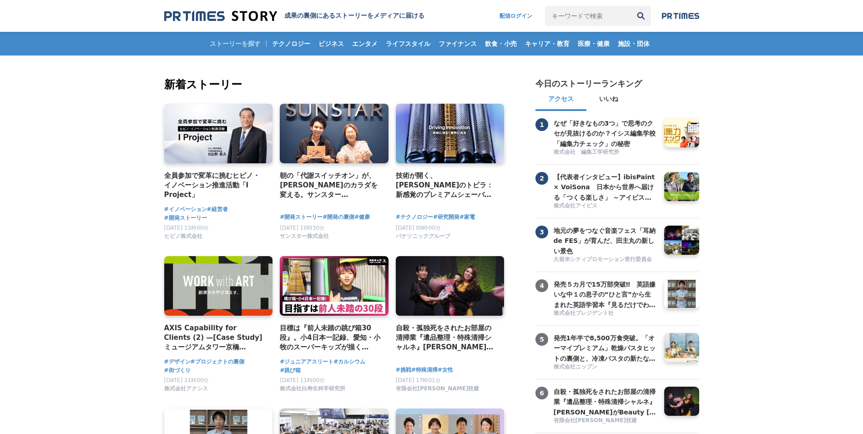  Describe the element at coordinates (589, 84) in the screenshot. I see `h2: 今日のストーリーランキング` at that location.